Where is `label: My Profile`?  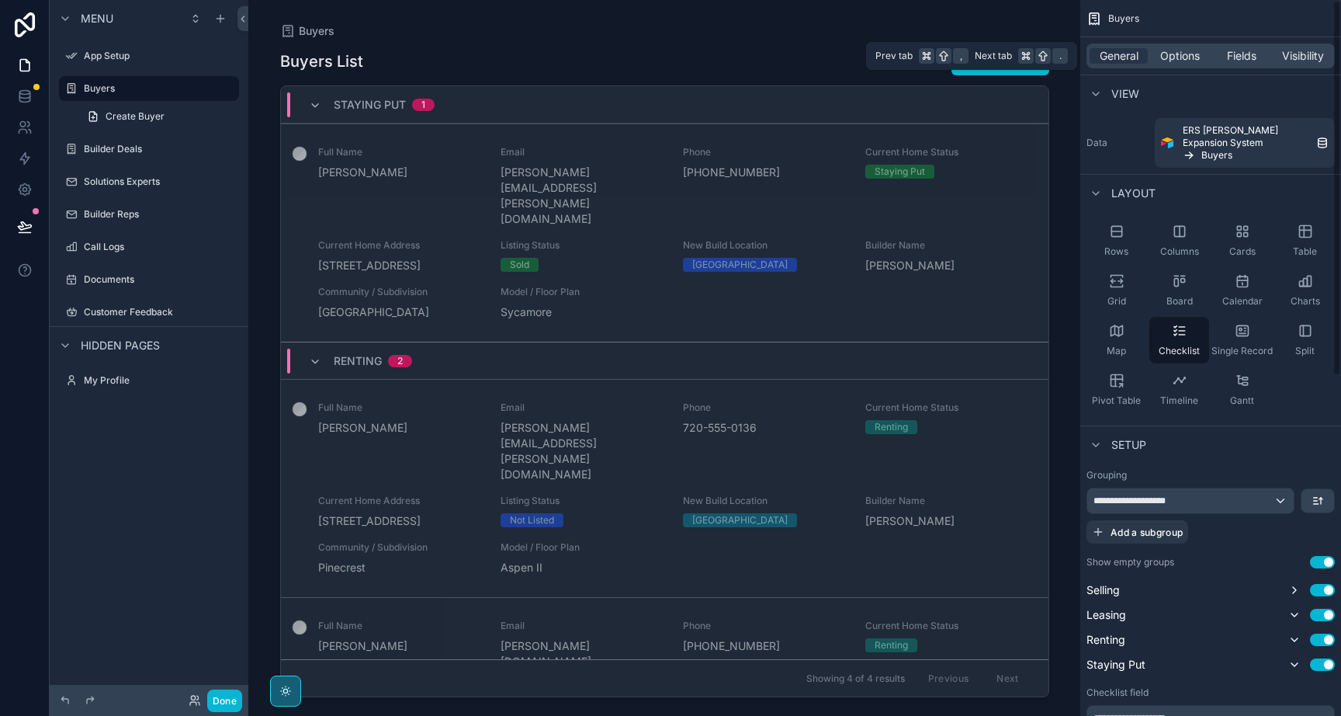 label: My Profile is located at coordinates (160, 380).